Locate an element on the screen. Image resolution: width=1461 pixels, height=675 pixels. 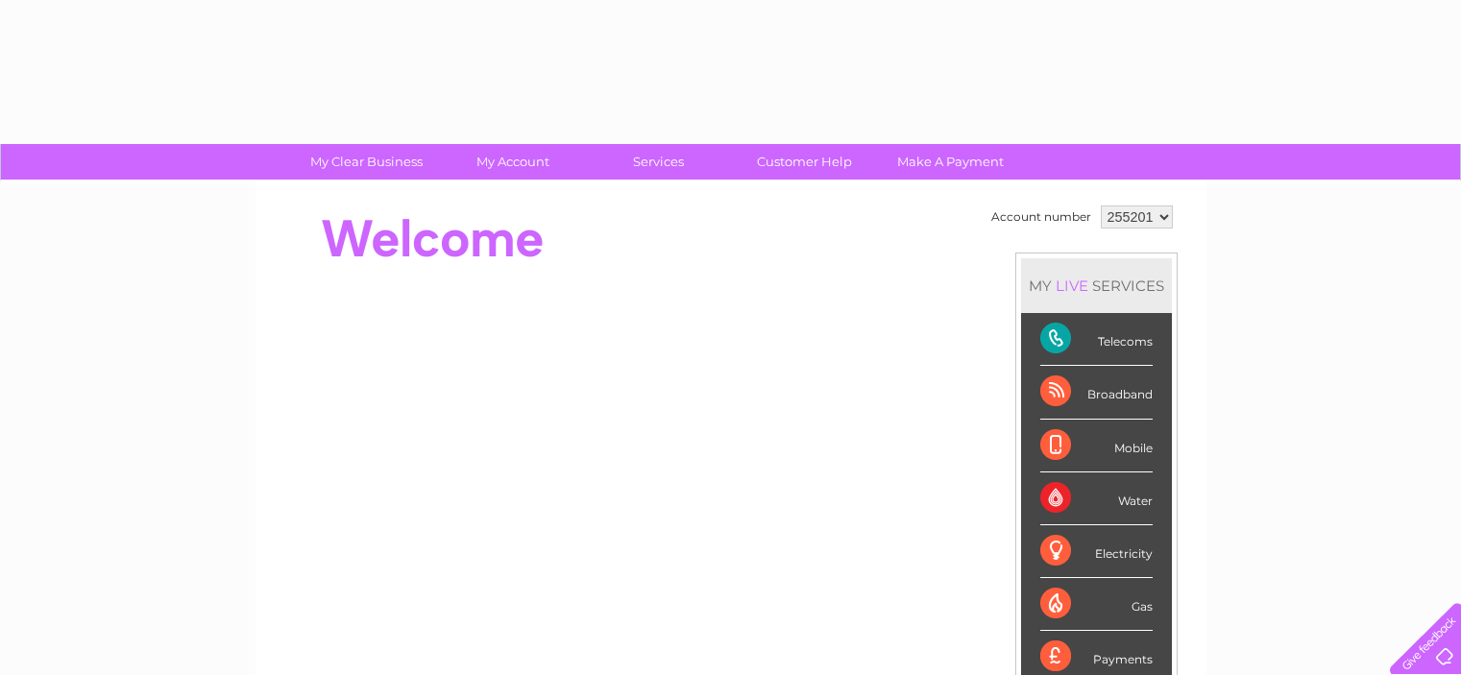
div: Gas is located at coordinates (1096, 604).